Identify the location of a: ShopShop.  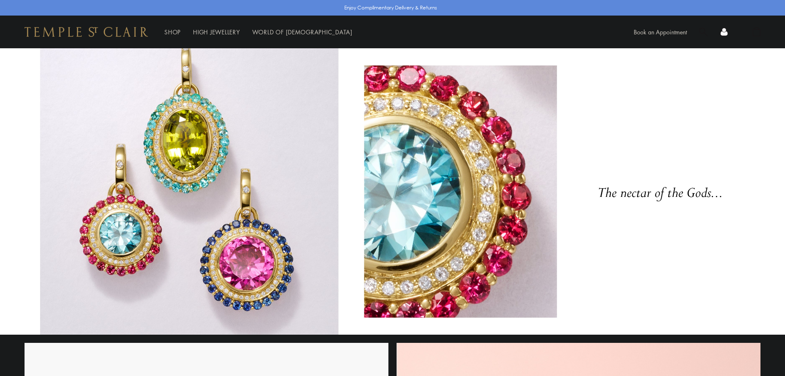
(173, 32).